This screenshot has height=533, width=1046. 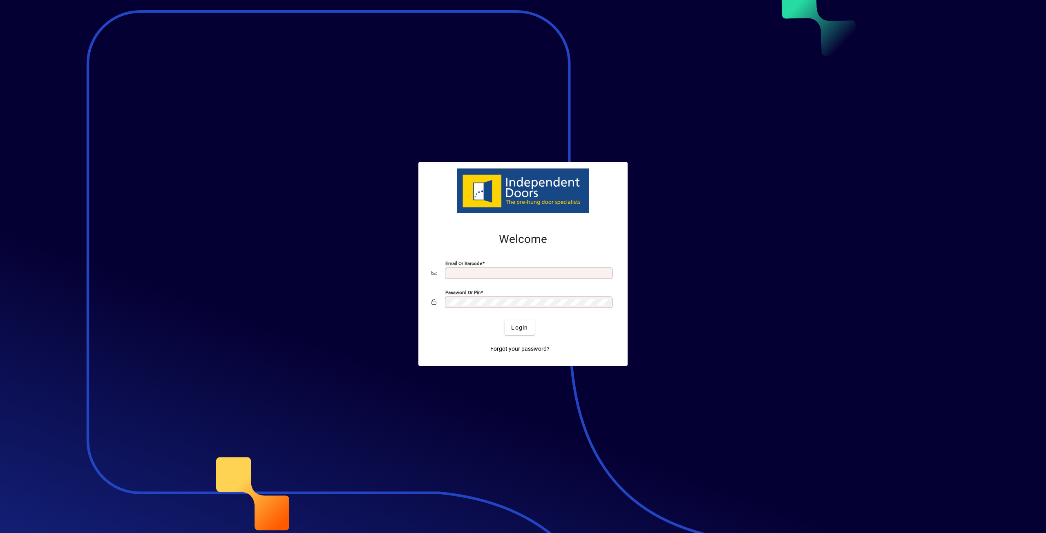 What do you see at coordinates (519, 328) in the screenshot?
I see `span: Login` at bounding box center [519, 328].